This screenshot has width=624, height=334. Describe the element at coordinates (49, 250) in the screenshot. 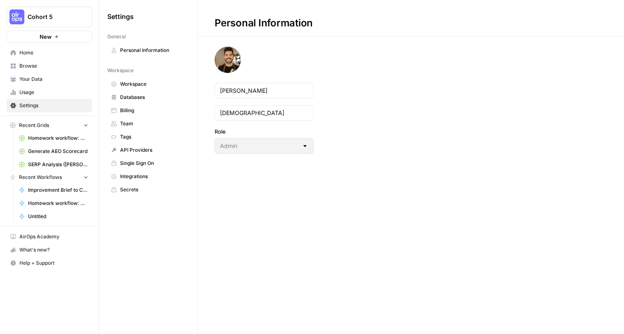

I see `button: What's new?` at that location.